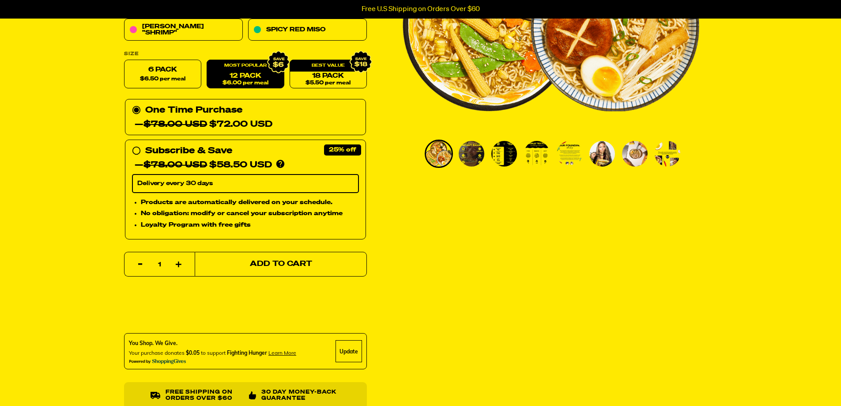 This screenshot has height=406, width=841. Describe the element at coordinates (307, 30) in the screenshot. I see `a: Spicy Red Miso` at that location.